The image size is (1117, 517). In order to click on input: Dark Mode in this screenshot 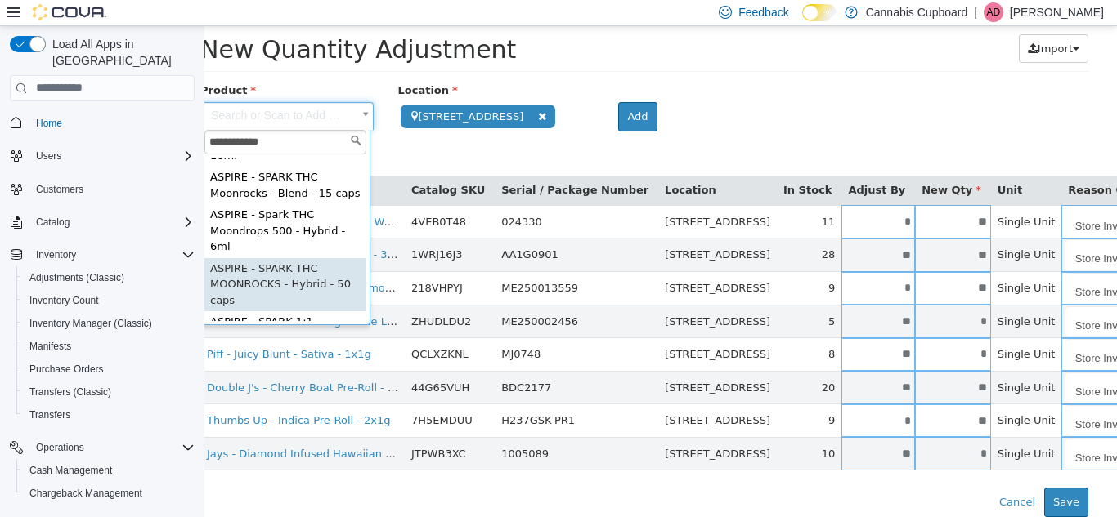, I will do `click(819, 12)`.